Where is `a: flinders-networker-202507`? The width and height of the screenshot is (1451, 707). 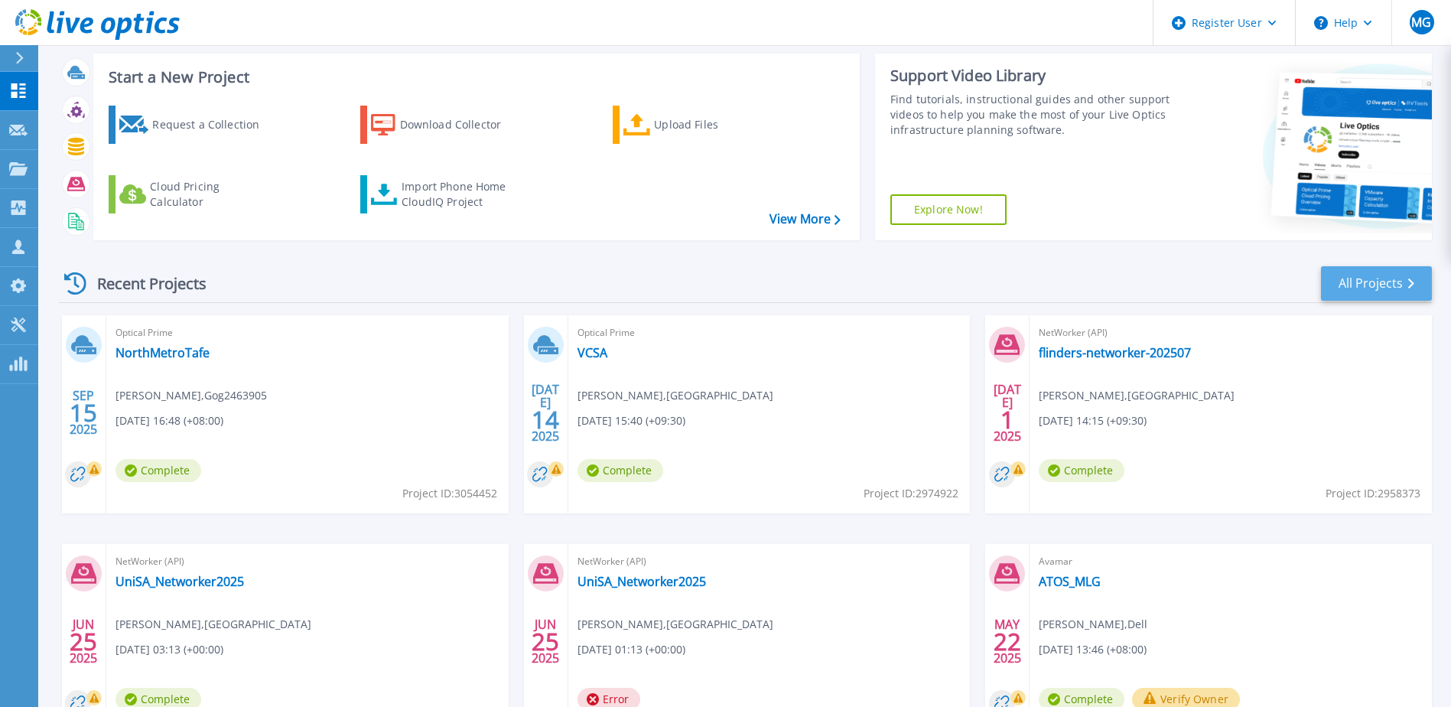 a: flinders-networker-202507 is located at coordinates (1115, 353).